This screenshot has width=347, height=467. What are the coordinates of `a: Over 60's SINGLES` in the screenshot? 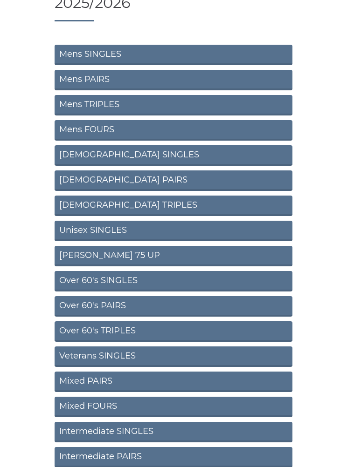 It's located at (173, 282).